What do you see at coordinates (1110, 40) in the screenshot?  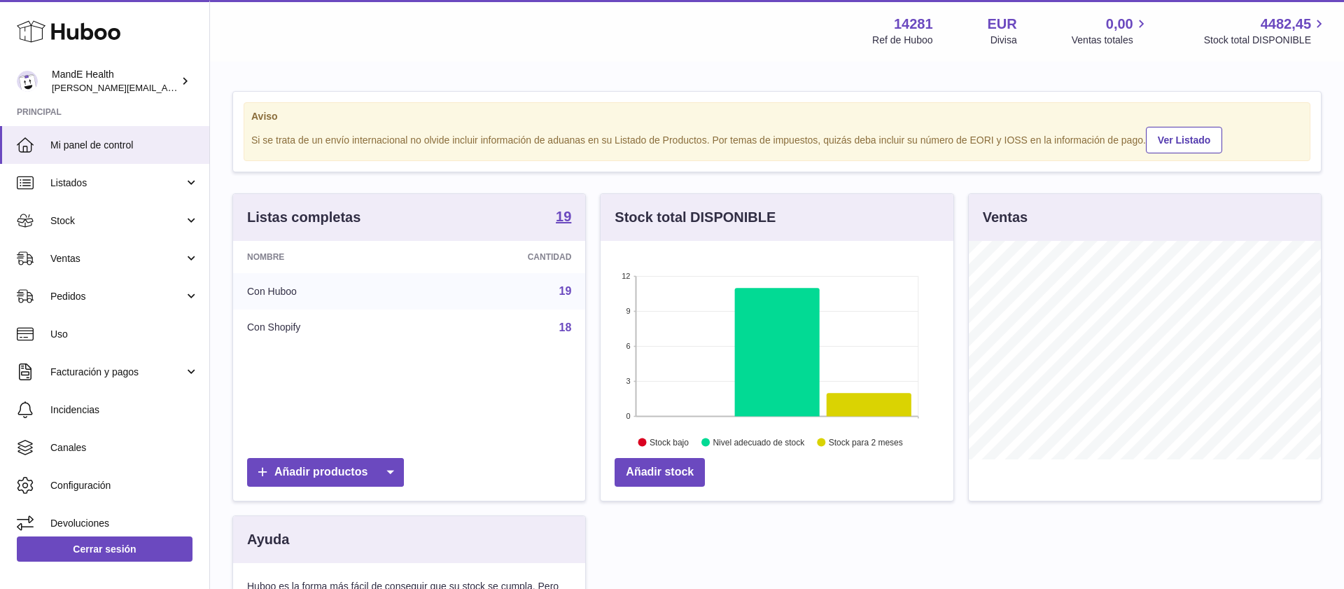 I see `span: Ventas totales` at bounding box center [1110, 40].